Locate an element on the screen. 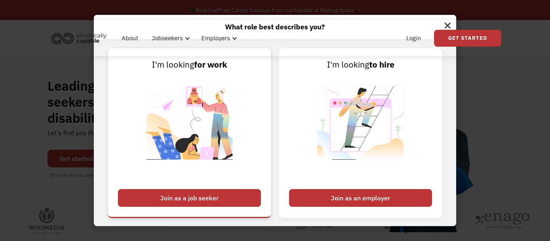 The width and height of the screenshot is (550, 241). div: Join as an employer is located at coordinates (361, 198).